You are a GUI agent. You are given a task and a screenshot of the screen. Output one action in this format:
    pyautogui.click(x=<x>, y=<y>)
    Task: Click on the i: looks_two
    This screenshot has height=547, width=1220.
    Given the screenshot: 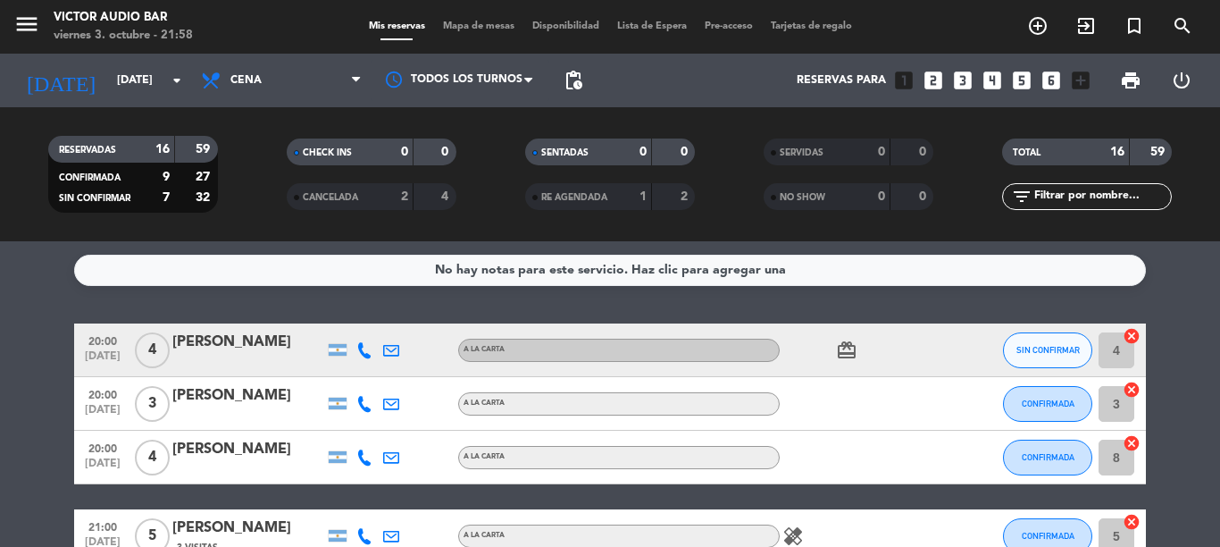 What is the action you would take?
    pyautogui.click(x=933, y=80)
    